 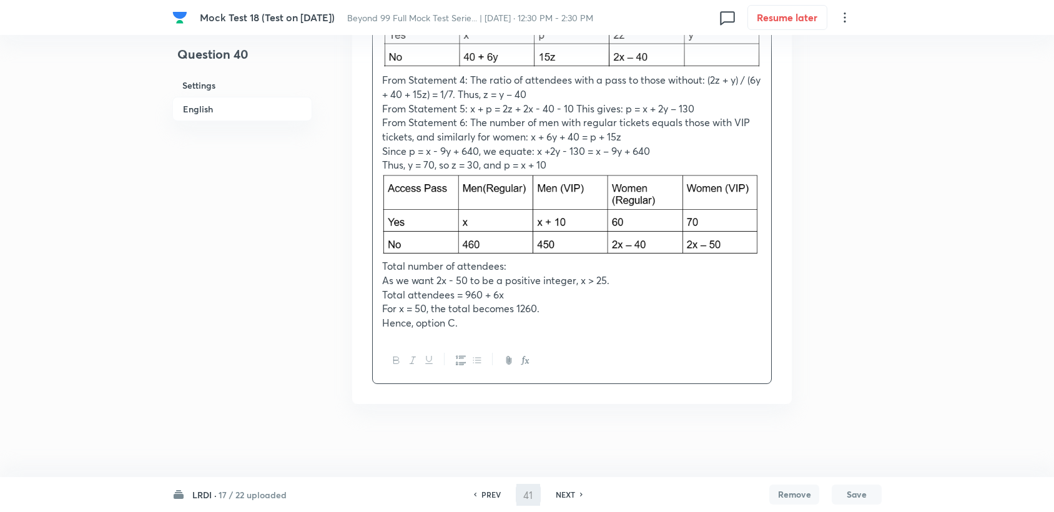 I want to click on h6: Settings, so click(x=242, y=85).